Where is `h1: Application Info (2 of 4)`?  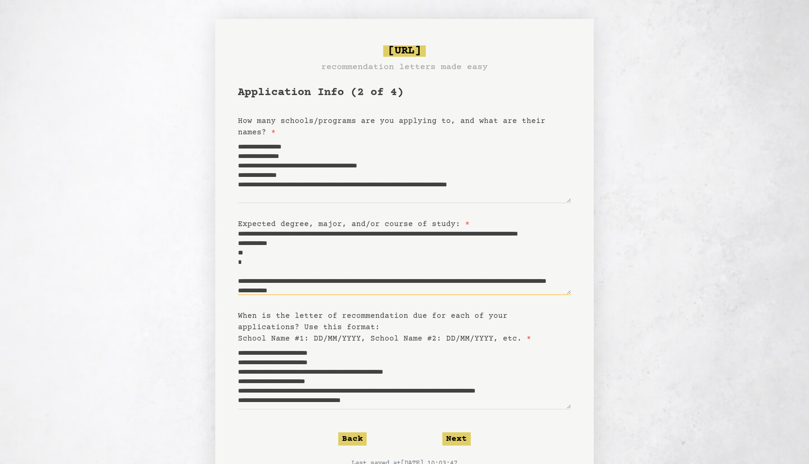
h1: Application Info (2 of 4) is located at coordinates (404, 93).